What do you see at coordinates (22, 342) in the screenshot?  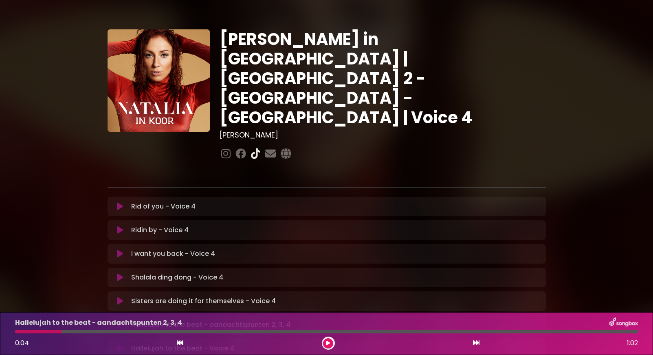 I see `span: 0:04` at bounding box center [22, 342].